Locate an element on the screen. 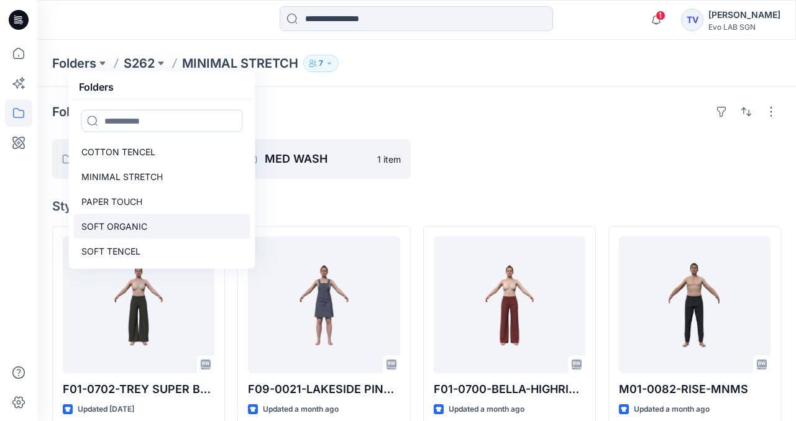 The height and width of the screenshot is (421, 796). p: S262 is located at coordinates (139, 63).